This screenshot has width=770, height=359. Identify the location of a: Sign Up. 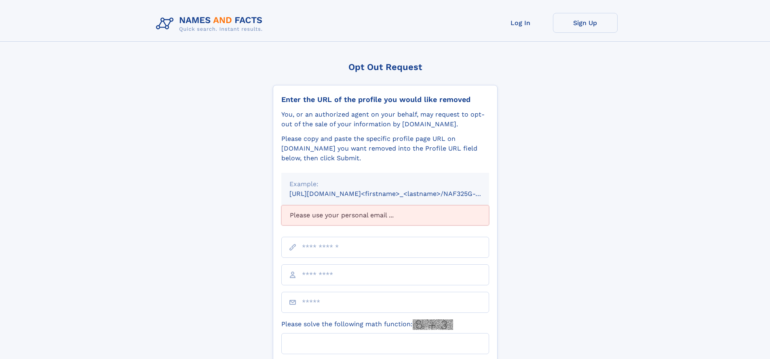
(585, 23).